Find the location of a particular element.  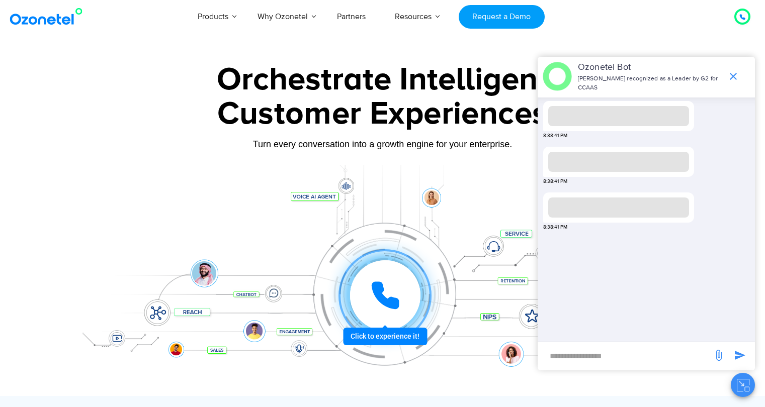

a: Request a Demo is located at coordinates (501, 17).